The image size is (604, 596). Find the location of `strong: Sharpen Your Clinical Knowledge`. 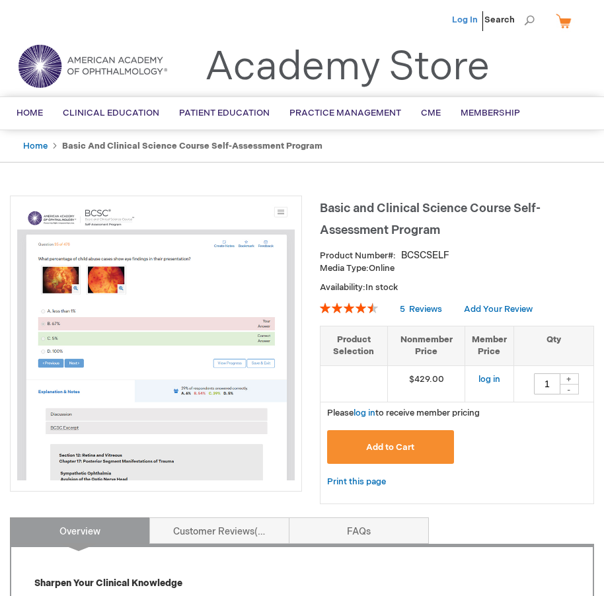

strong: Sharpen Your Clinical Knowledge is located at coordinates (108, 583).